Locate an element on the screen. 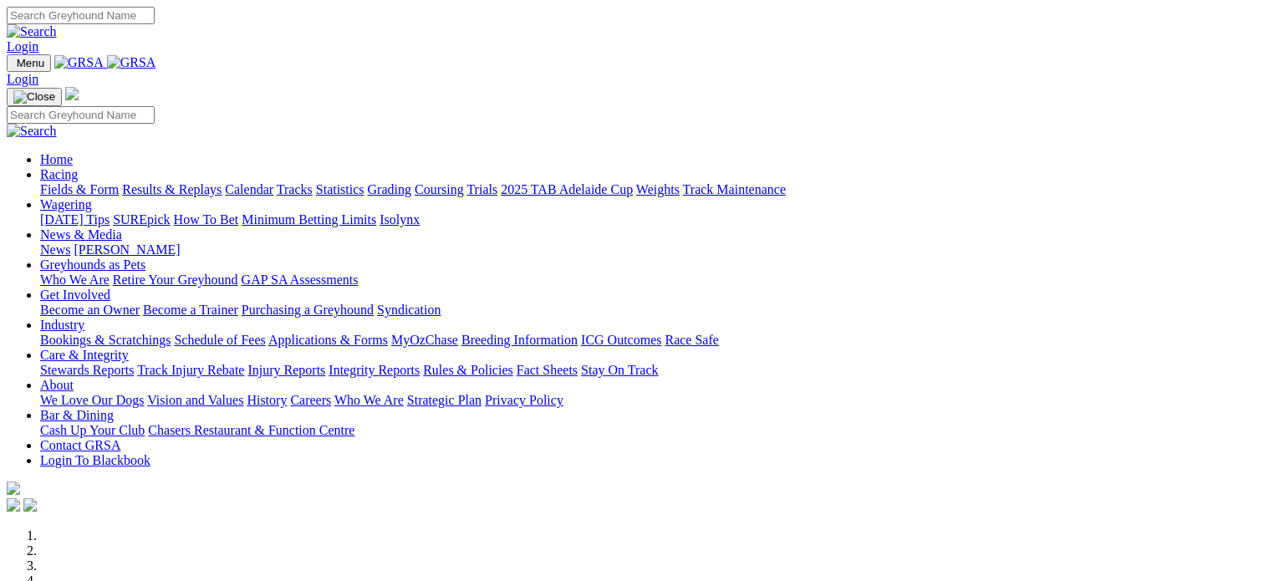  a: Grading is located at coordinates (389, 189).